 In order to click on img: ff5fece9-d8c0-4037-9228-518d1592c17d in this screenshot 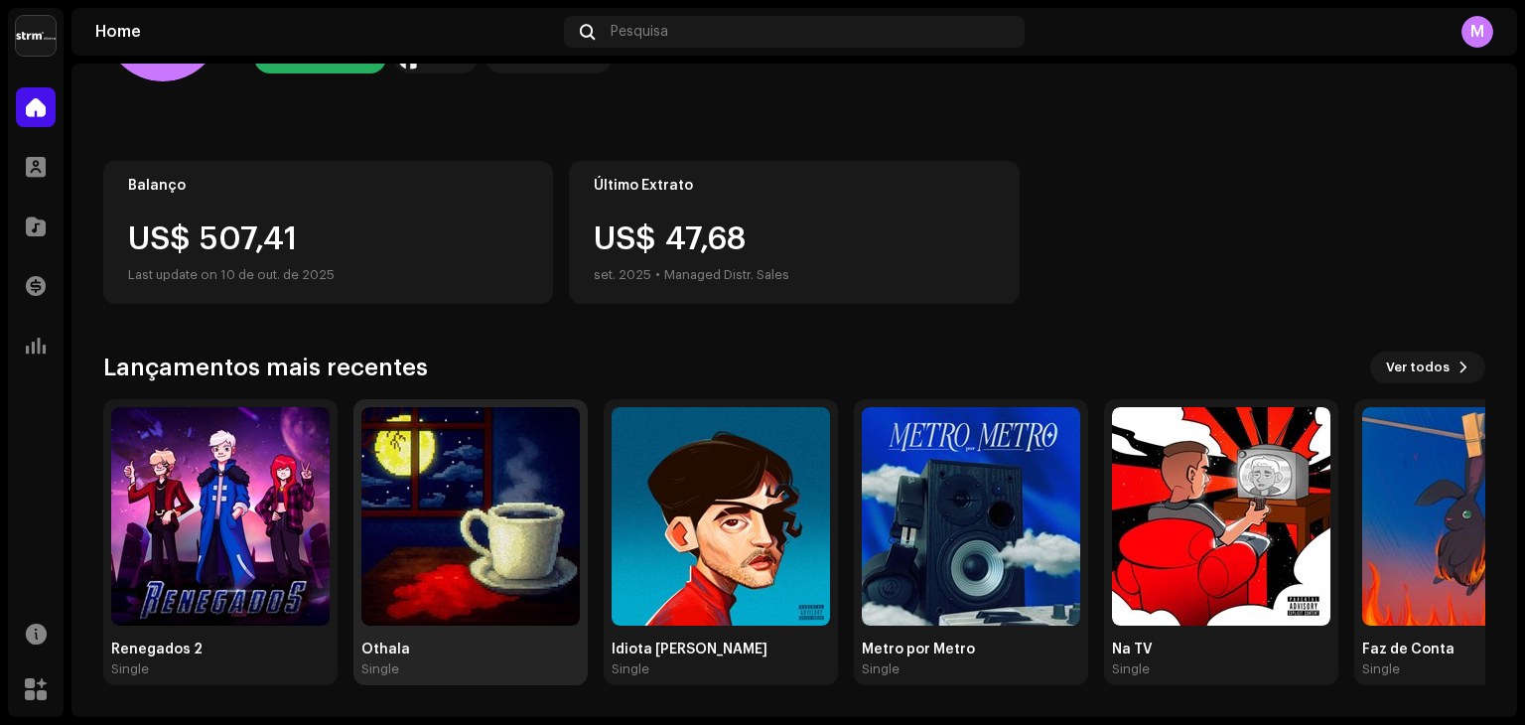, I will do `click(220, 516)`.